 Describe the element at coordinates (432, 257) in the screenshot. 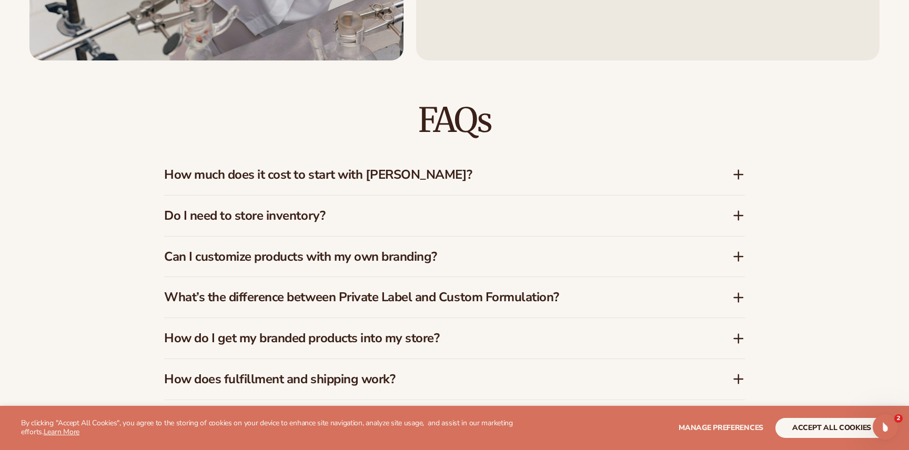

I see `h3: Can I customize products with my own branding?` at that location.